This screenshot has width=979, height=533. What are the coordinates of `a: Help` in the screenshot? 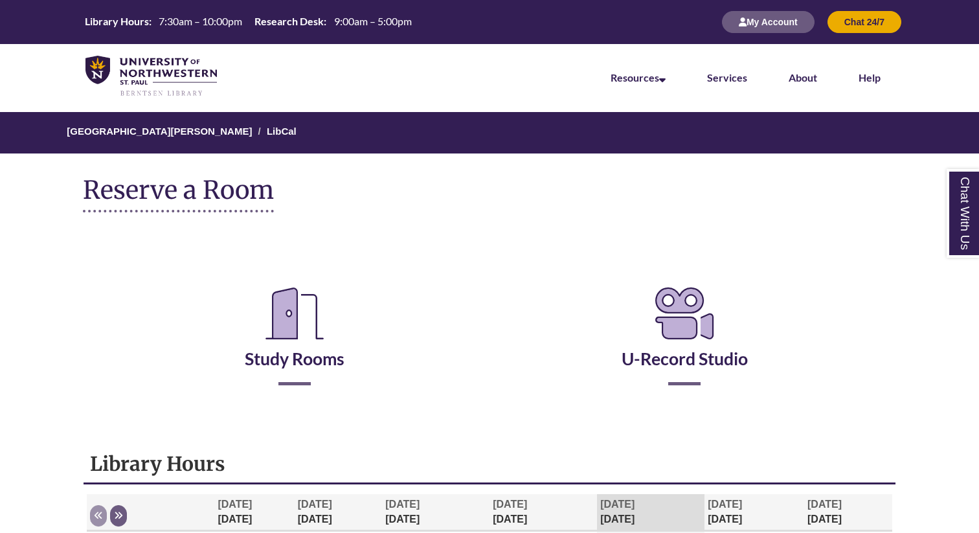 It's located at (870, 77).